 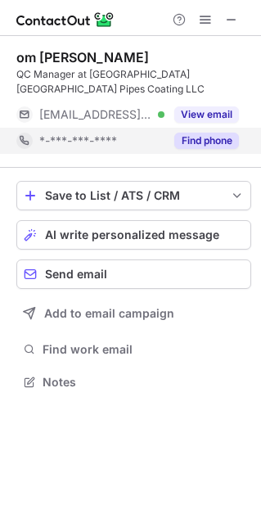 What do you see at coordinates (133, 274) in the screenshot?
I see `button: Send email` at bounding box center [133, 274].